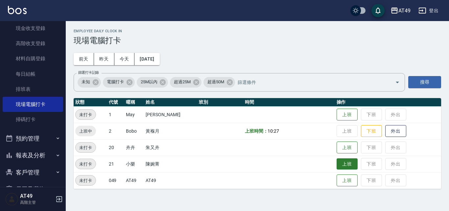  Describe the element at coordinates (273, 131) in the screenshot. I see `span: 10:27` at that location.